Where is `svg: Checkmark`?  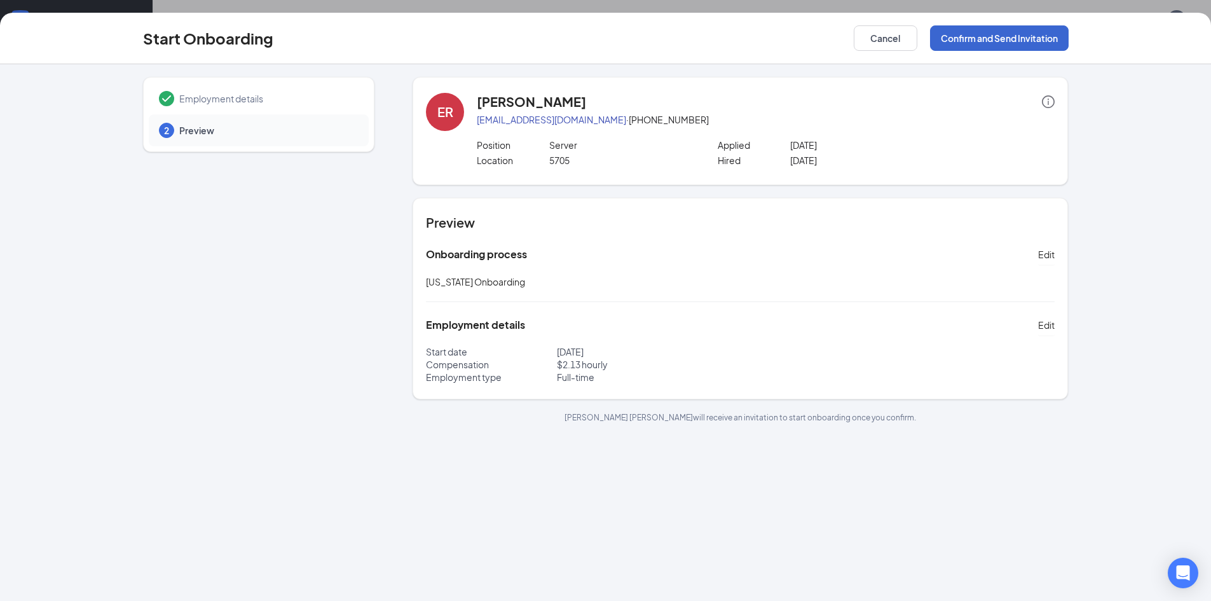
svg: Checkmark is located at coordinates (167, 99).